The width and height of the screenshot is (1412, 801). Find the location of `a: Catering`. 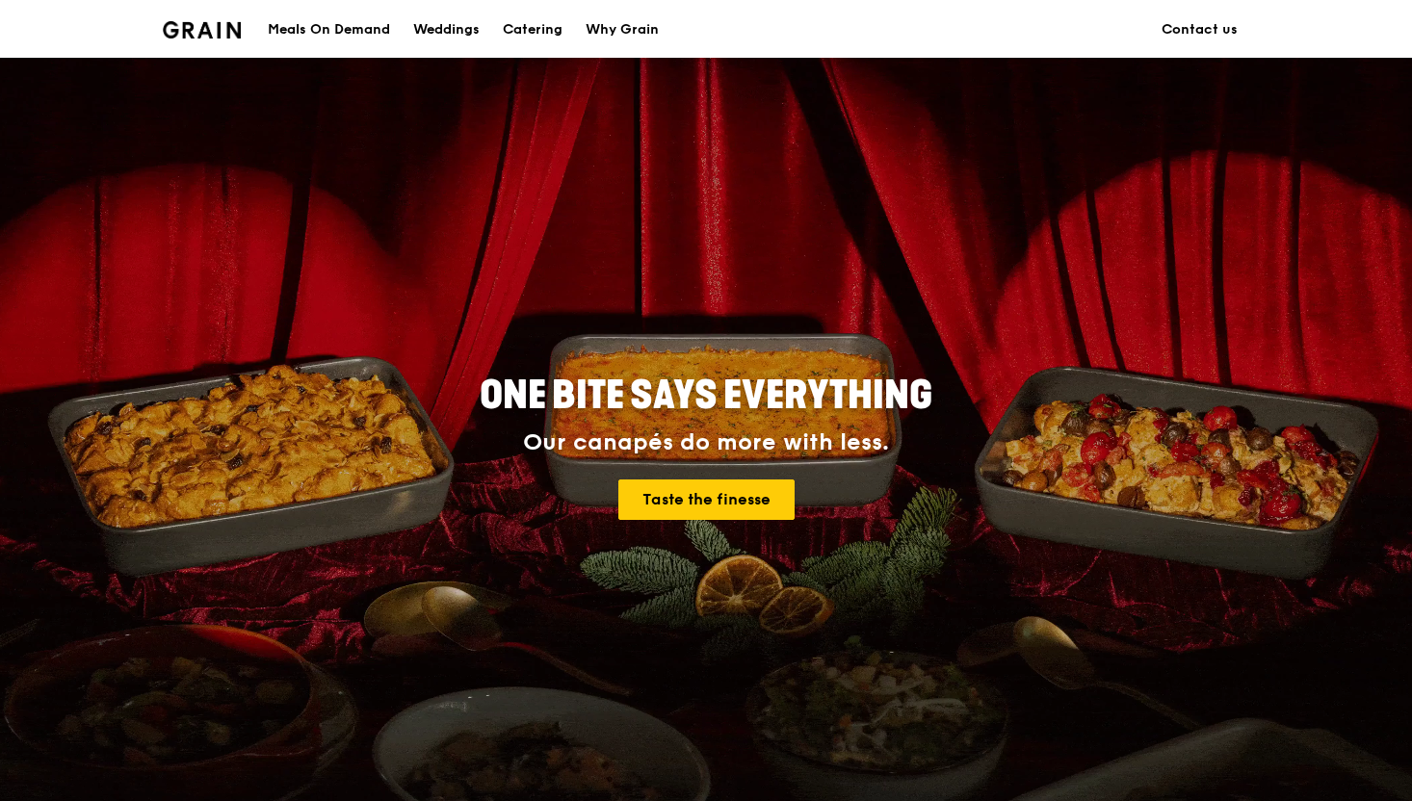

a: Catering is located at coordinates (532, 30).